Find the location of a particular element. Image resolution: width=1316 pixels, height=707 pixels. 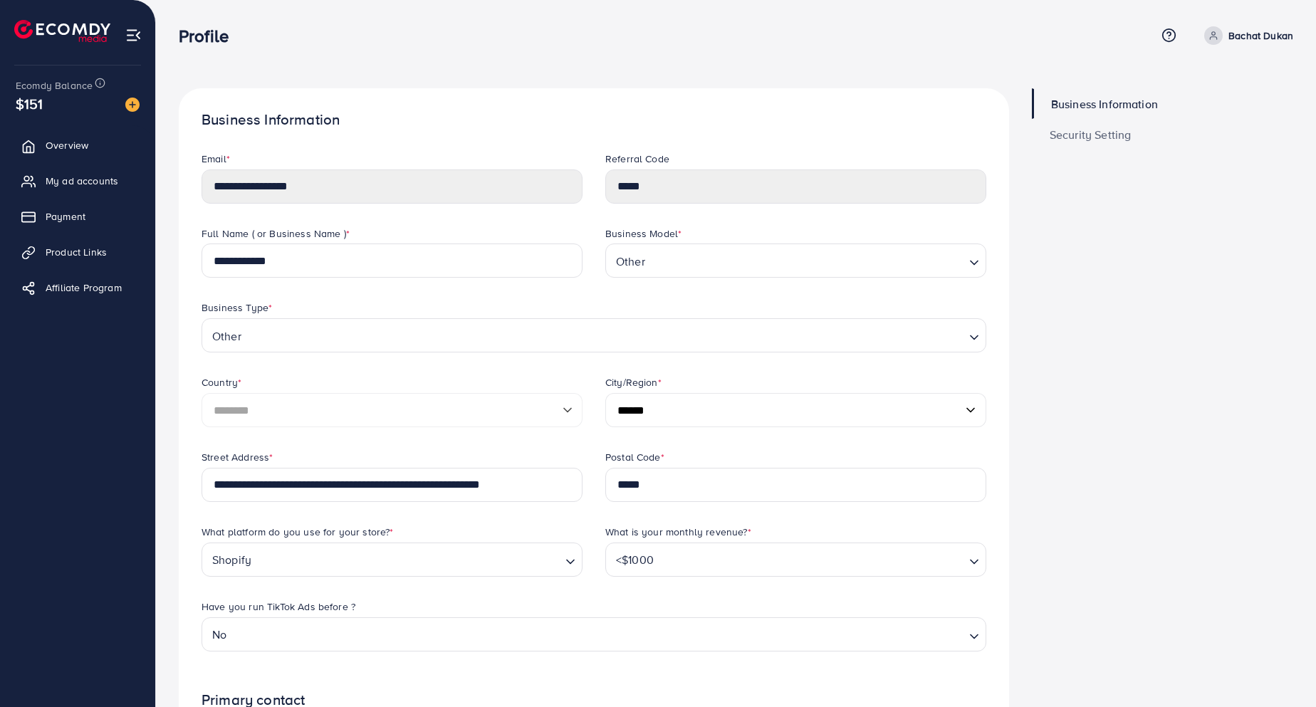

span: Ecomdy Balance is located at coordinates (54, 85).